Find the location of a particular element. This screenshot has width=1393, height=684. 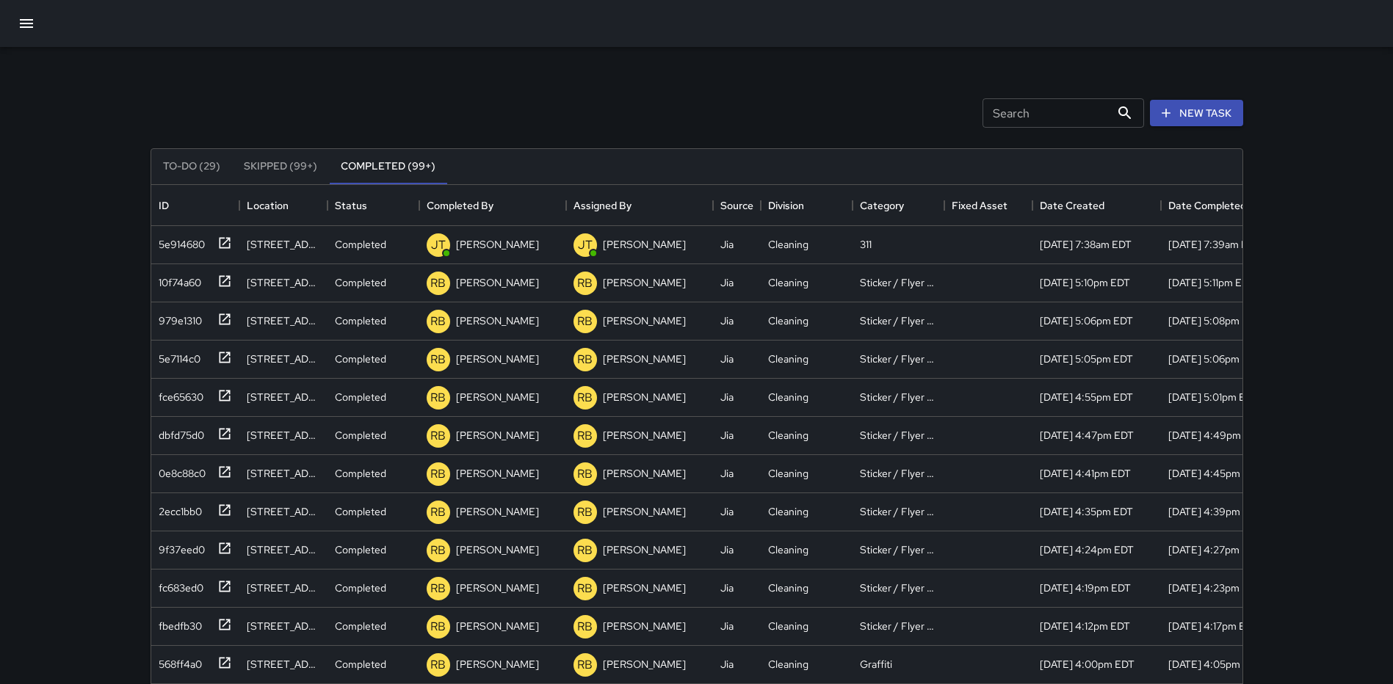

div: Source is located at coordinates (736, 206).